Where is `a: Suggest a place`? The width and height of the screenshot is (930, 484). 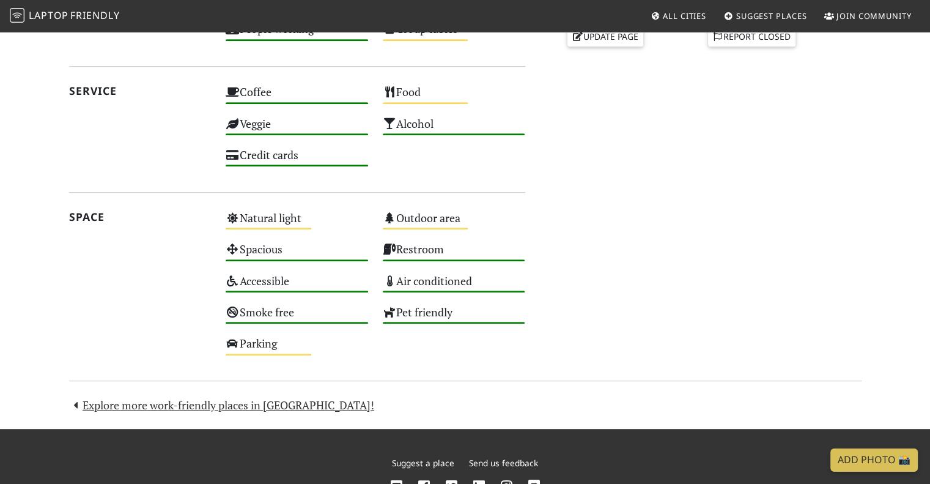 a: Suggest a place is located at coordinates (423, 462).